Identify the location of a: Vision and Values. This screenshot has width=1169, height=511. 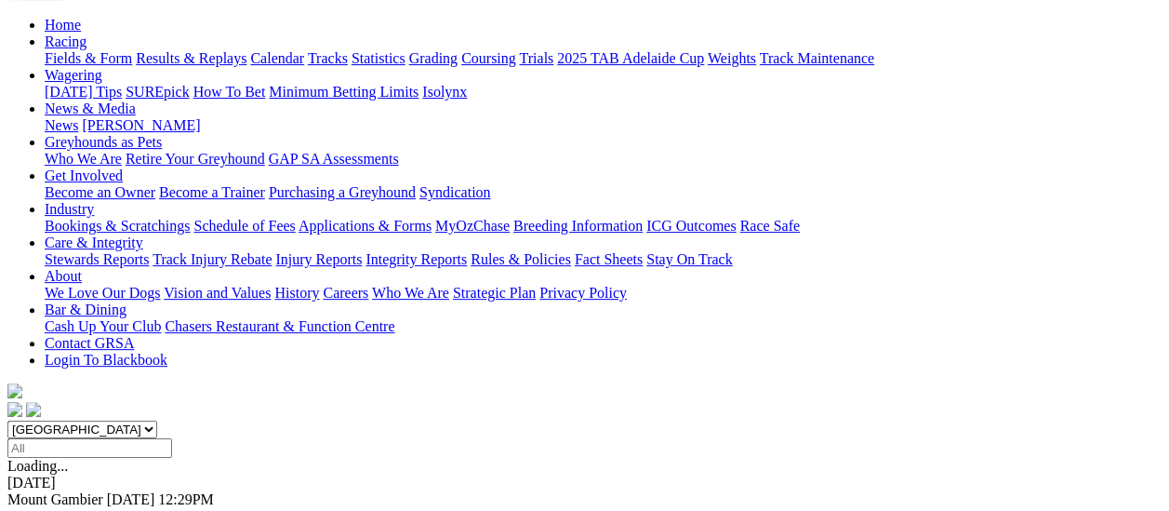
(217, 292).